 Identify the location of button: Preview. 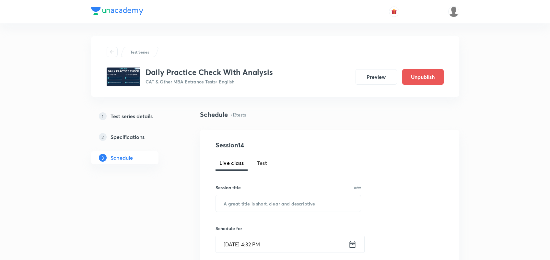
(376, 77).